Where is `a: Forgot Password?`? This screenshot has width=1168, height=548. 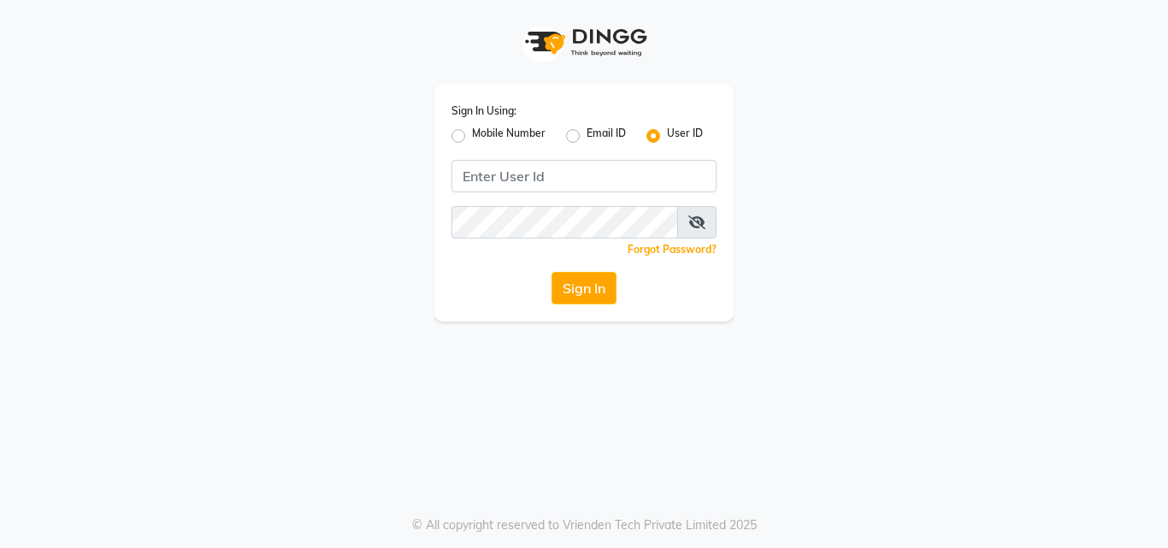 a: Forgot Password? is located at coordinates (672, 249).